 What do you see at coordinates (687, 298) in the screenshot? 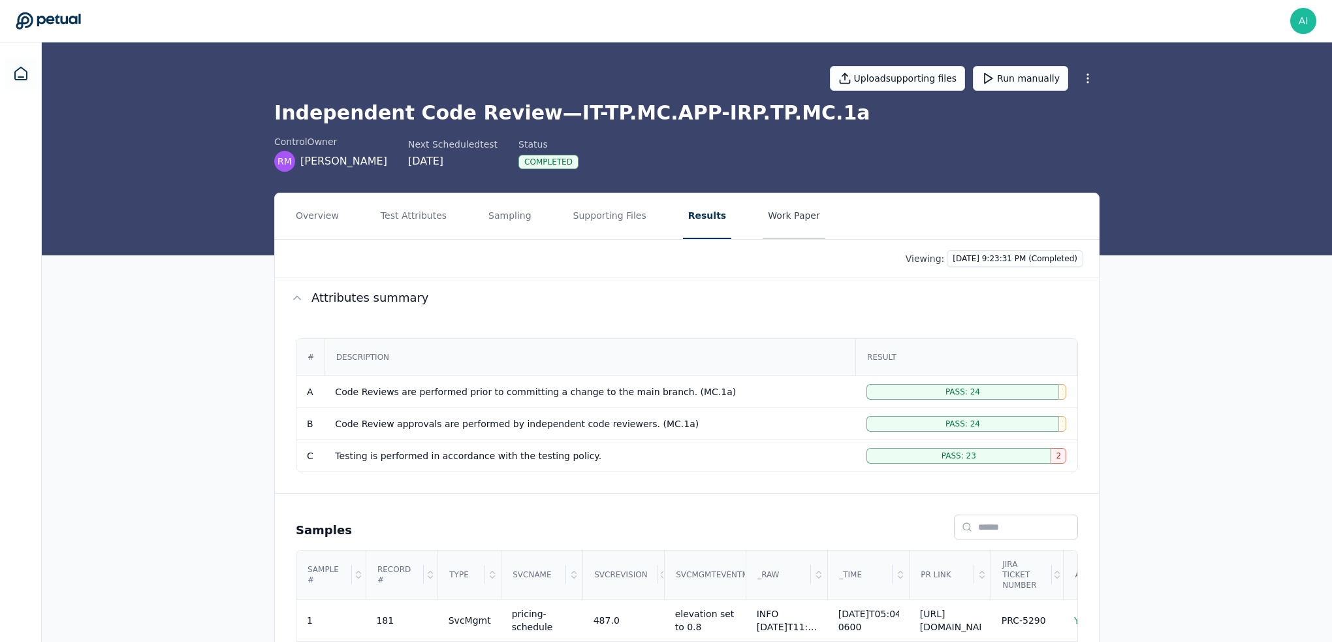
I see `button: Attributes summary` at bounding box center [687, 298].